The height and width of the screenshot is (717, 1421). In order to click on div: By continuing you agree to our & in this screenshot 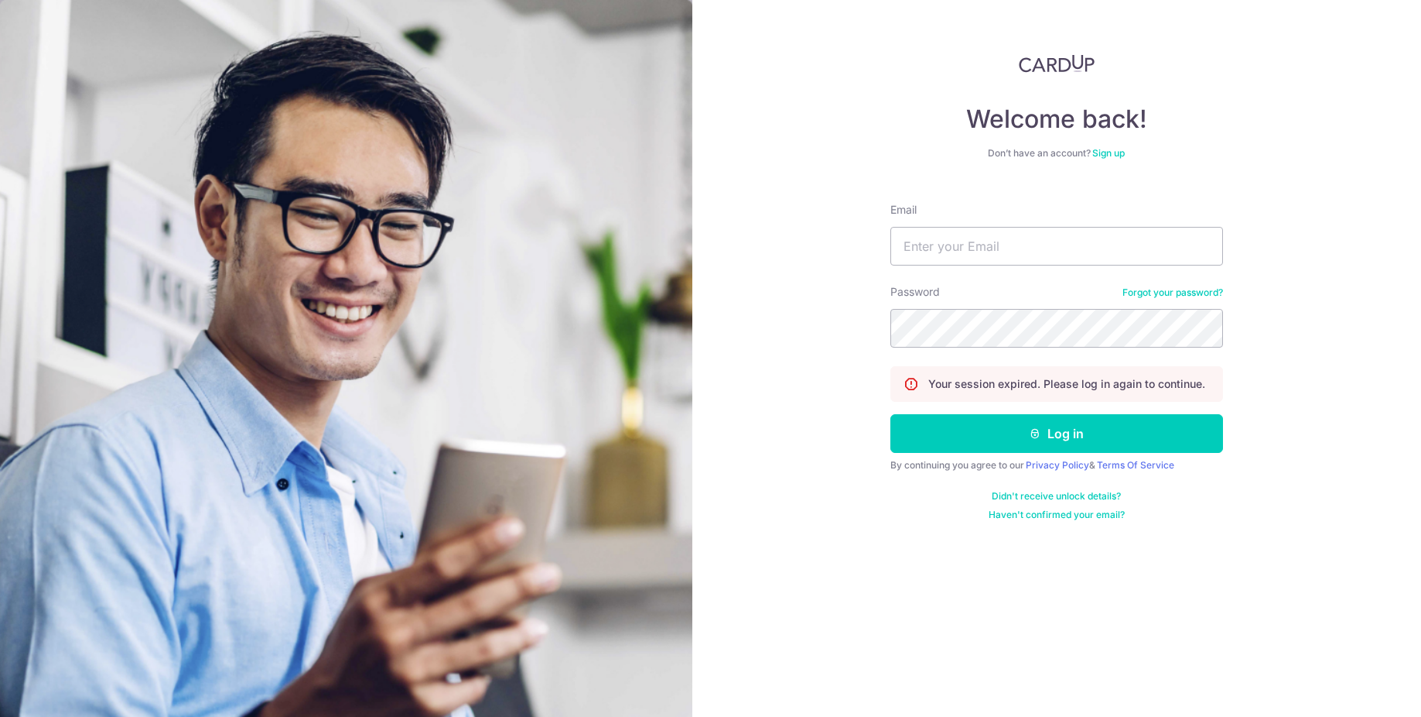, I will do `click(1057, 465)`.